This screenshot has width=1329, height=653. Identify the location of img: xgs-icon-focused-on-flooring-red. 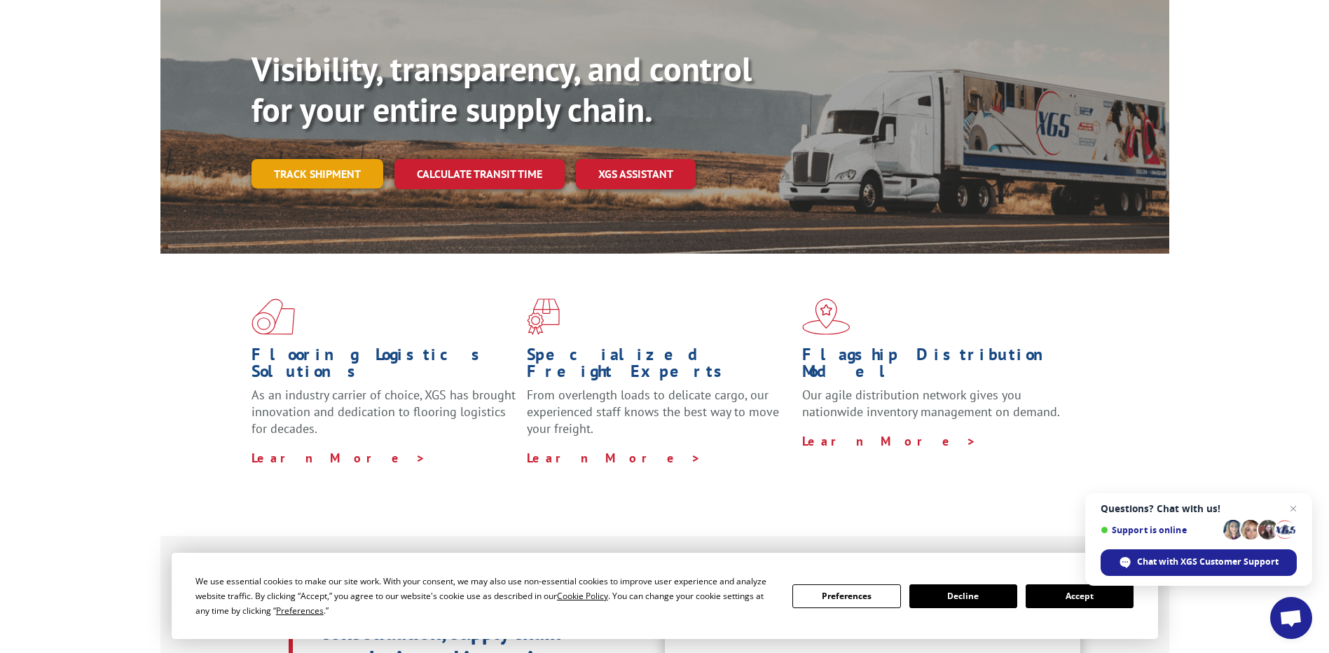
(543, 317).